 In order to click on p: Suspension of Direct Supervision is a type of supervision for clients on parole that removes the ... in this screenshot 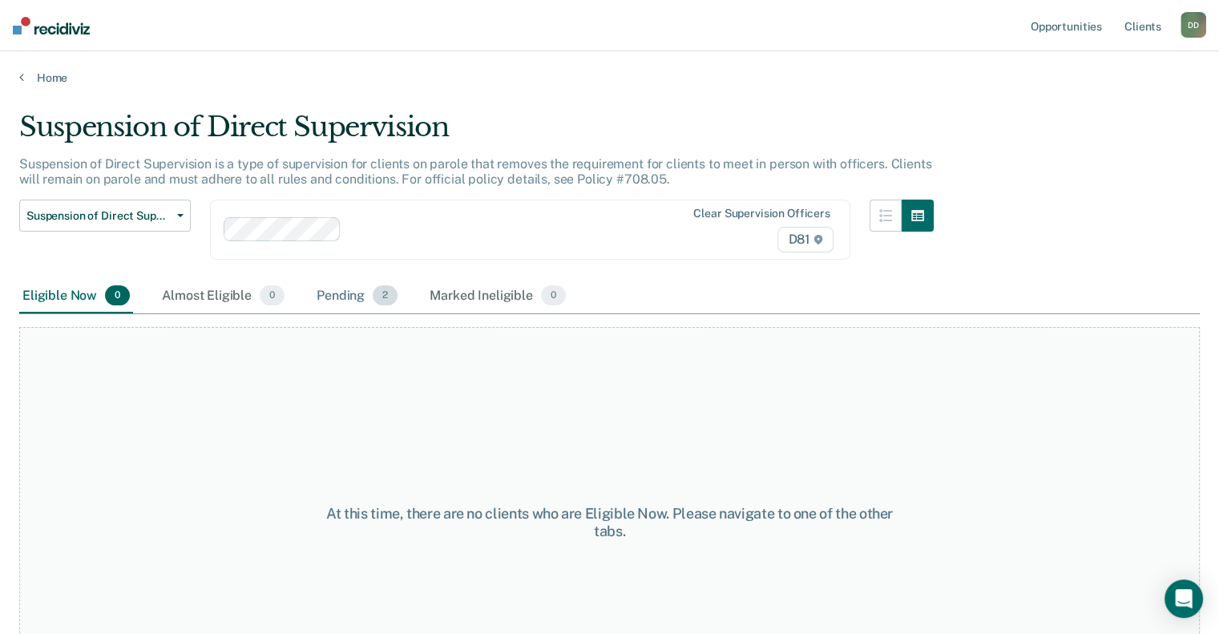, I will do `click(475, 171)`.